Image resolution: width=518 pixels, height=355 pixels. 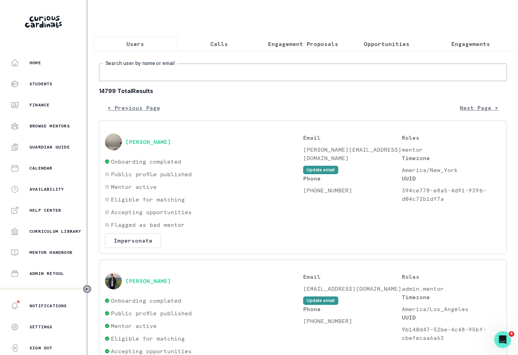 I want to click on p: Mentor Handbook, so click(x=51, y=252).